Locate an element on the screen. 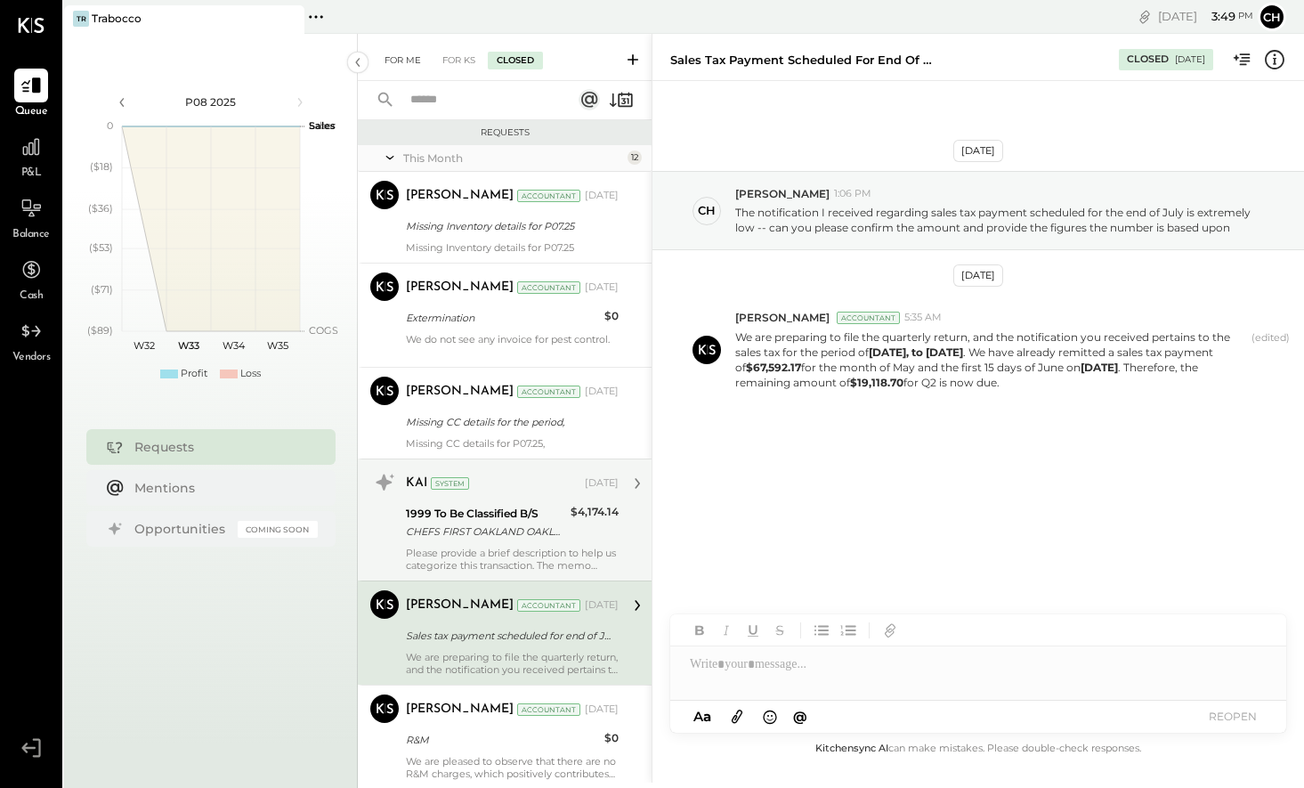 This screenshot has width=1304, height=788. div: Please provide a brief description to help us categorize this transaction. The memo might be help... is located at coordinates (512, 559).